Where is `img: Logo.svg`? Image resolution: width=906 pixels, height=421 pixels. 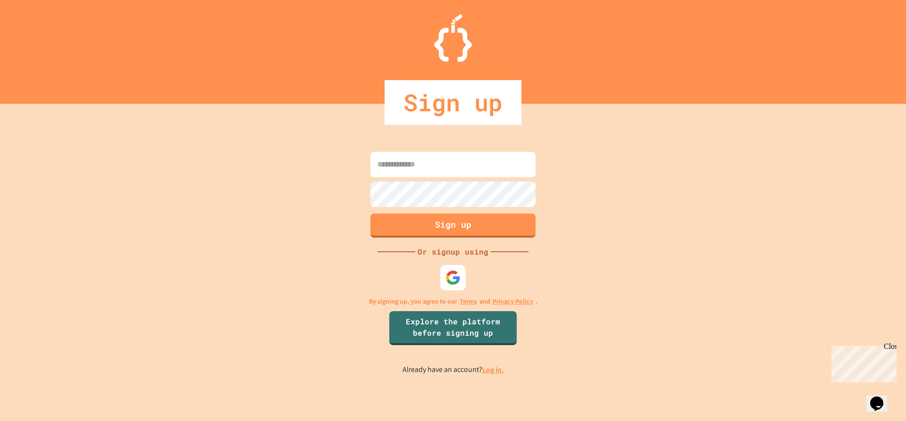
img: Logo.svg is located at coordinates (453, 38).